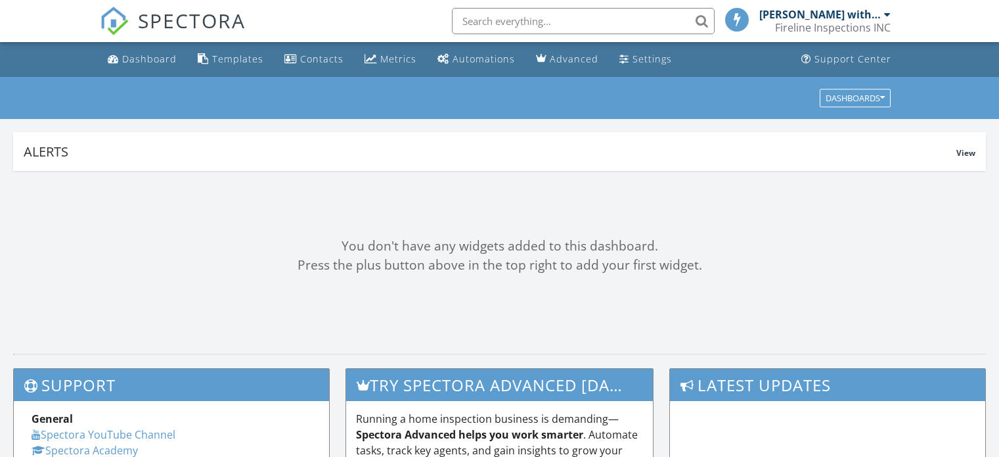 Image resolution: width=999 pixels, height=457 pixels. I want to click on div: Settings, so click(652, 58).